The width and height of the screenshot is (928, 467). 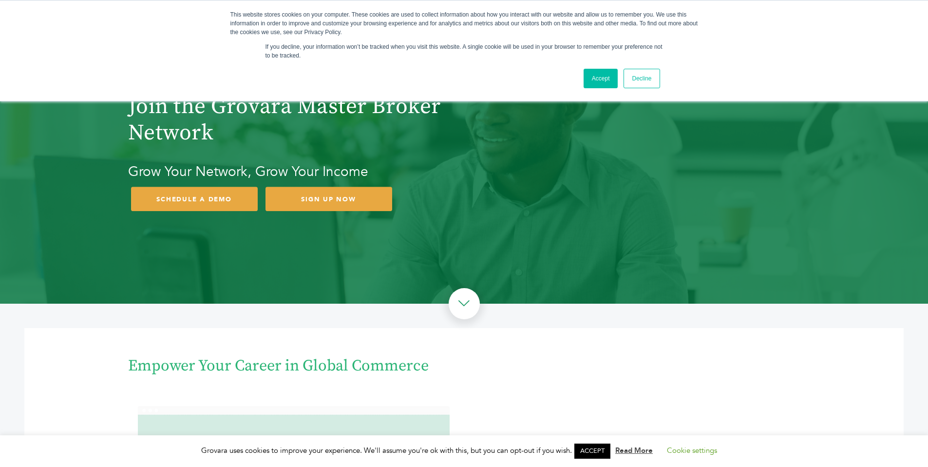 What do you see at coordinates (464, 450) in the screenshot?
I see `span: Grovara uses cookies to improve your experience. We'll assume you're ok with this, but you can op...` at bounding box center [464, 450].